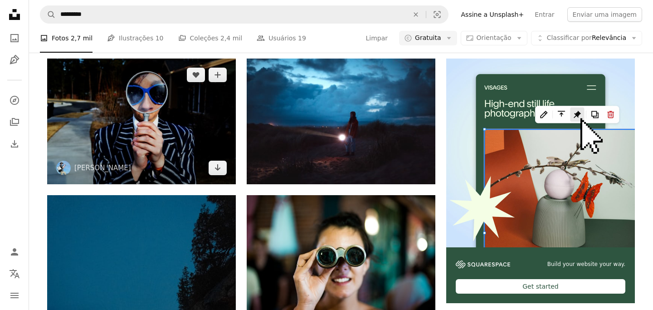 This screenshot has width=653, height=310. What do you see at coordinates (15, 252) in the screenshot?
I see `a: Entrar / Cadastrar-se` at bounding box center [15, 252].